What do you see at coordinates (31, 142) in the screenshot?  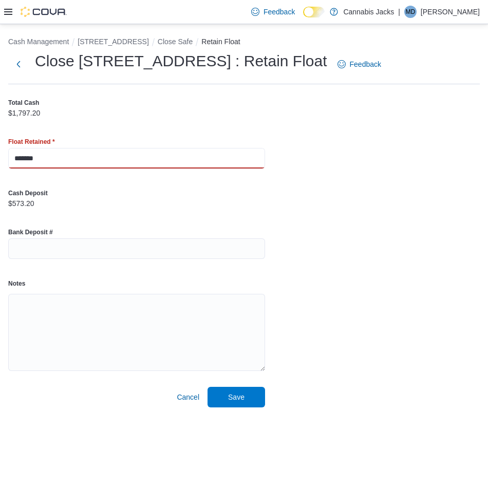 I see `label: Float Retained *` at bounding box center [31, 142].